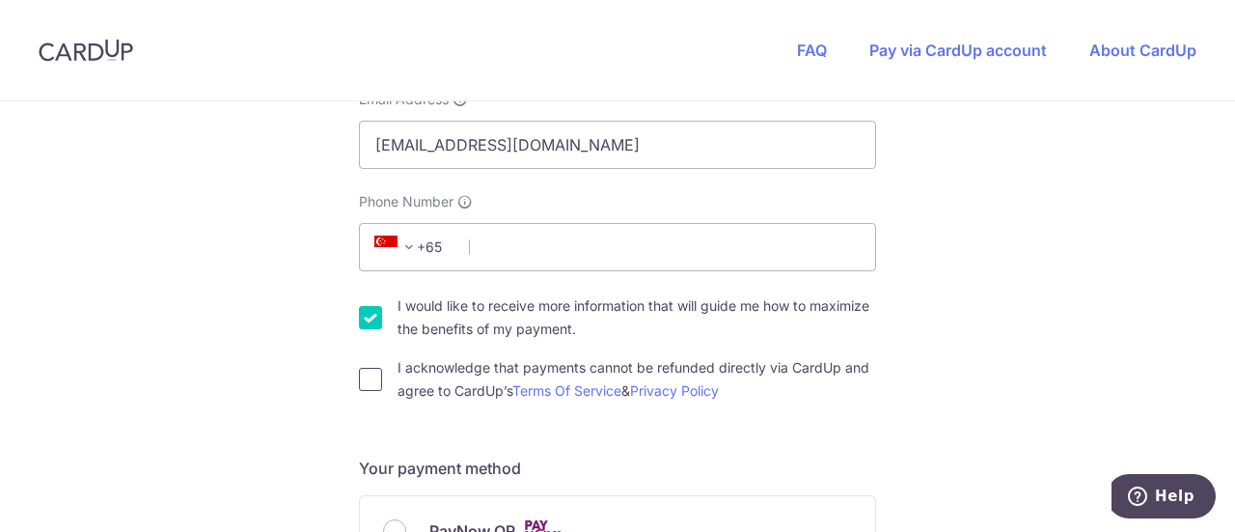  What do you see at coordinates (63, 22) in the screenshot?
I see `span: Help` at bounding box center [63, 22].